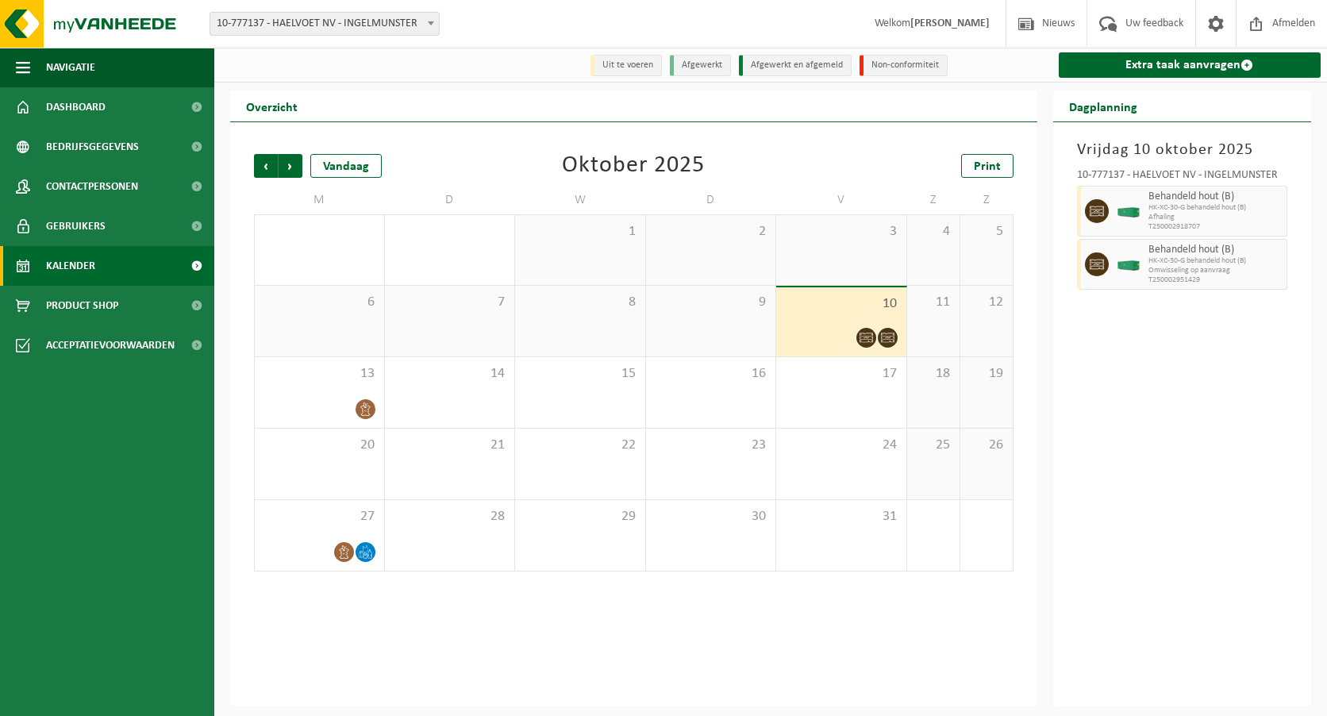  Describe the element at coordinates (319, 302) in the screenshot. I see `span: 6` at that location.